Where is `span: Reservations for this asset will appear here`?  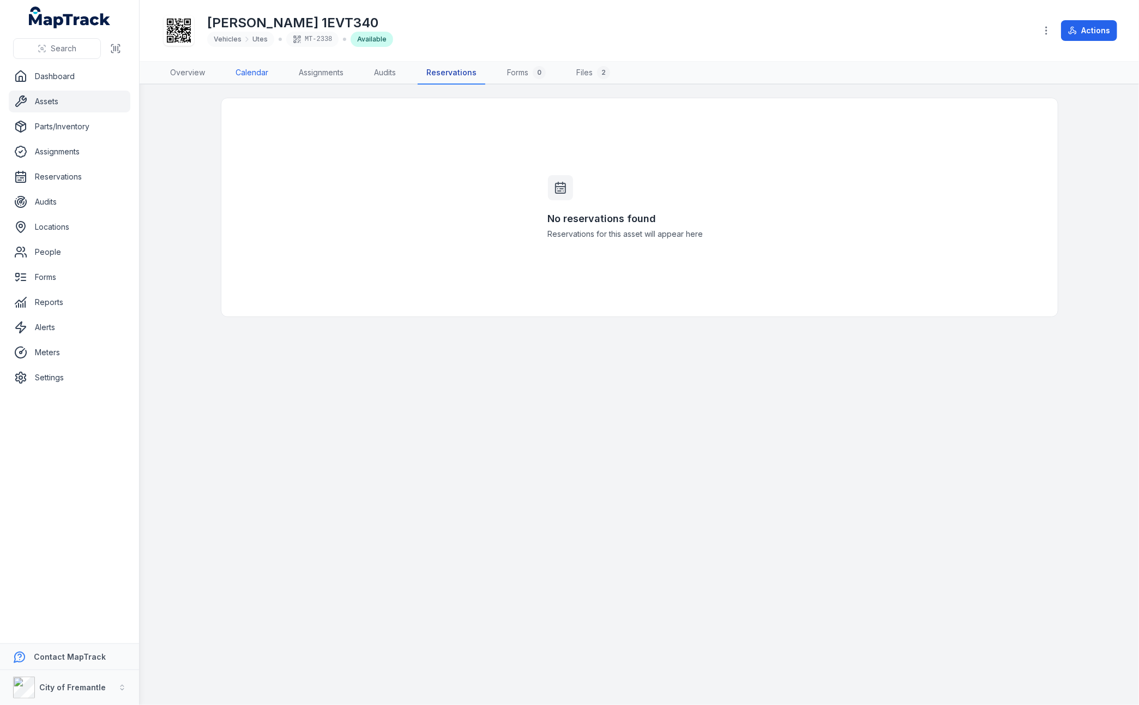
span: Reservations for this asset will appear here is located at coordinates (640, 234).